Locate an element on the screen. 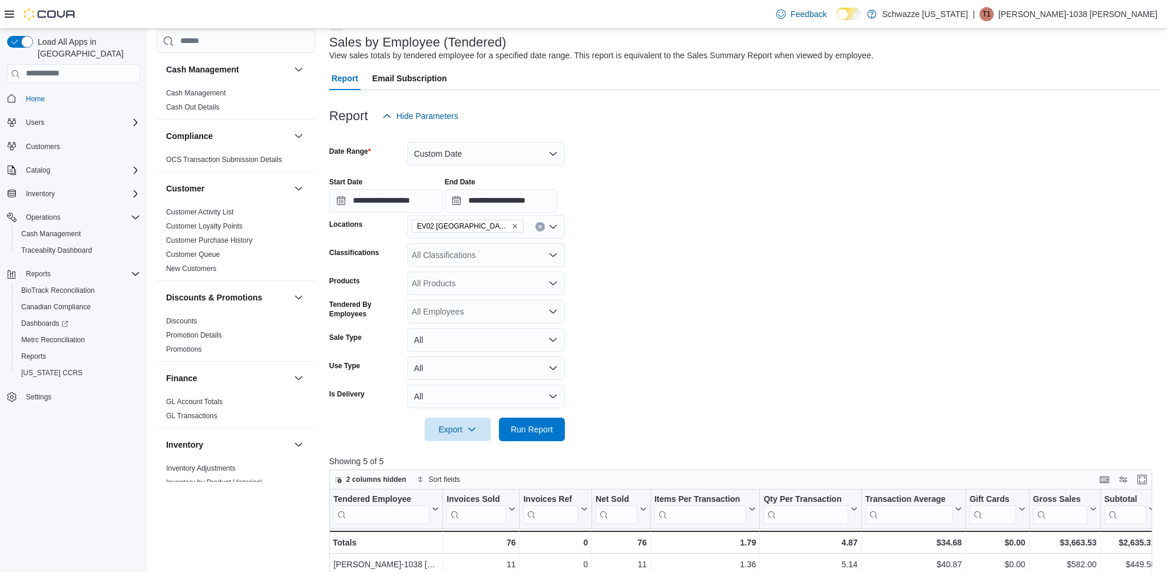 Image resolution: width=1167 pixels, height=572 pixels. div: 0 is located at coordinates (555, 542).